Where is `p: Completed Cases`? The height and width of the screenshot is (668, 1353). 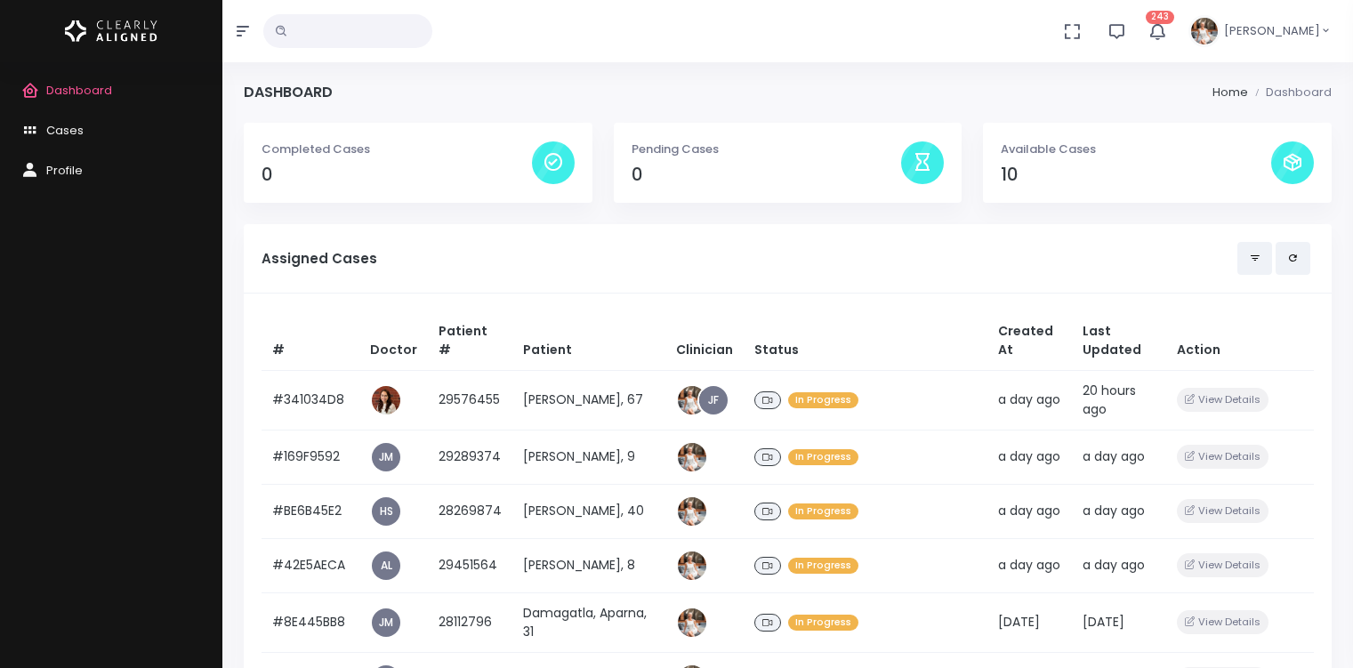 p: Completed Cases is located at coordinates (397, 149).